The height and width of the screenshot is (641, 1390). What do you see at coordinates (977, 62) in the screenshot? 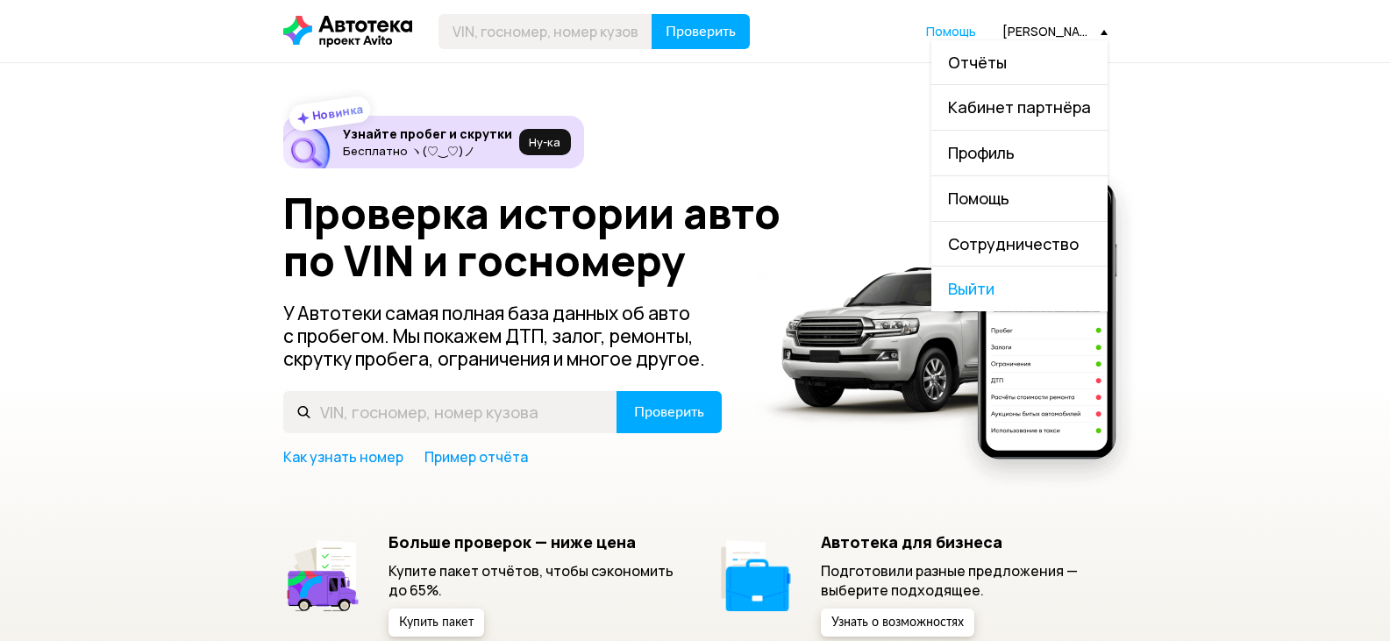
I see `span: Отчёты` at bounding box center [977, 62].